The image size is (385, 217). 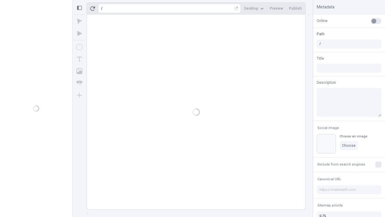 I want to click on span: Publish, so click(x=295, y=8).